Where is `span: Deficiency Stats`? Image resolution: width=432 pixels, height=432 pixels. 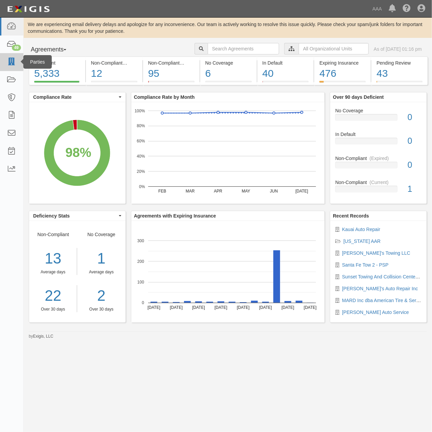 span: Deficiency Stats is located at coordinates (75, 216).